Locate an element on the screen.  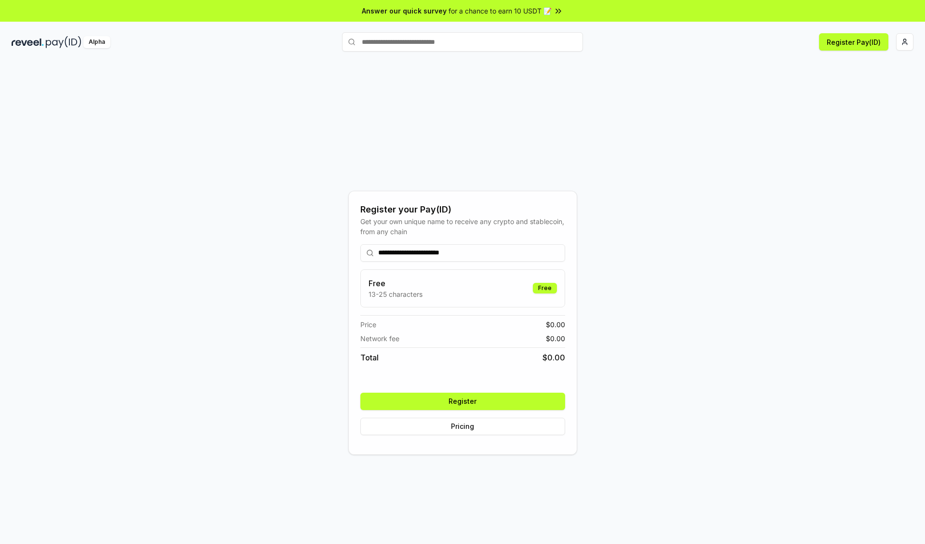
img: pay_id is located at coordinates (64, 42).